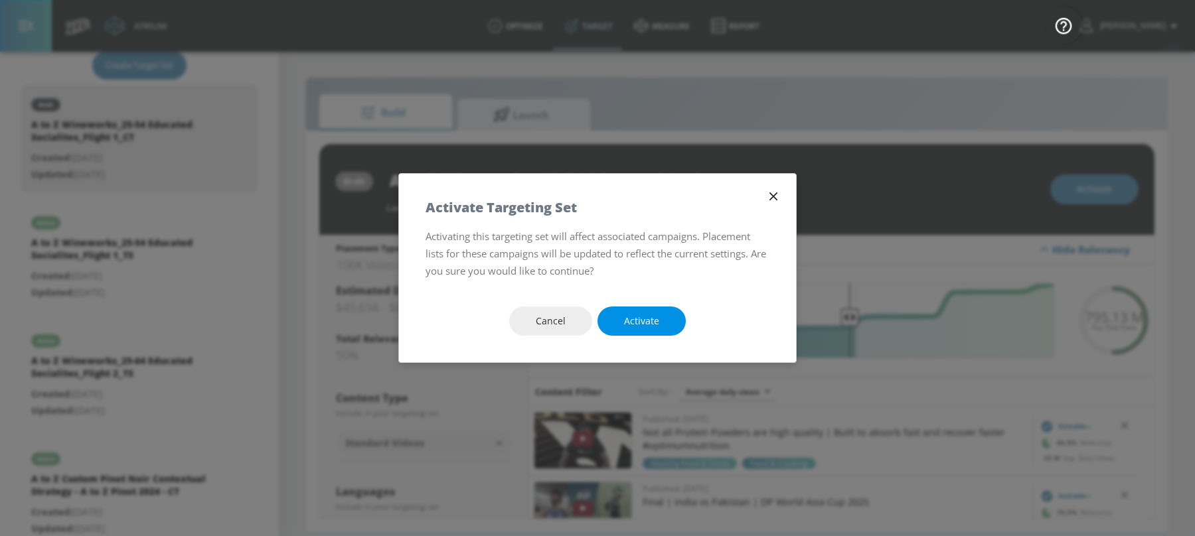 The height and width of the screenshot is (536, 1195). I want to click on span: Activate, so click(641, 321).